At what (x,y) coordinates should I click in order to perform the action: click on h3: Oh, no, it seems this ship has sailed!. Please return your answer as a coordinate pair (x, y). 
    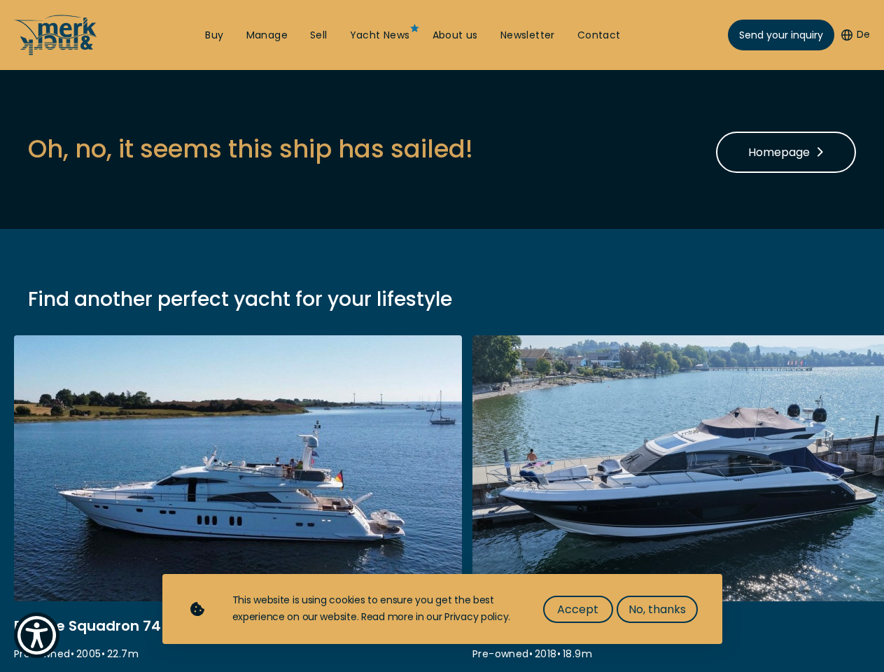
    Looking at the image, I should click on (251, 148).